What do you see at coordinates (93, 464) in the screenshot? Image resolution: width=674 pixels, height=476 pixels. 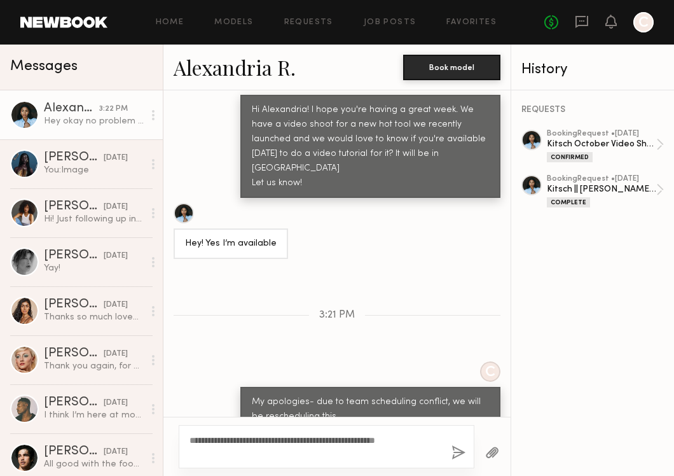 I see `div: All good with the food for me` at bounding box center [93, 464].